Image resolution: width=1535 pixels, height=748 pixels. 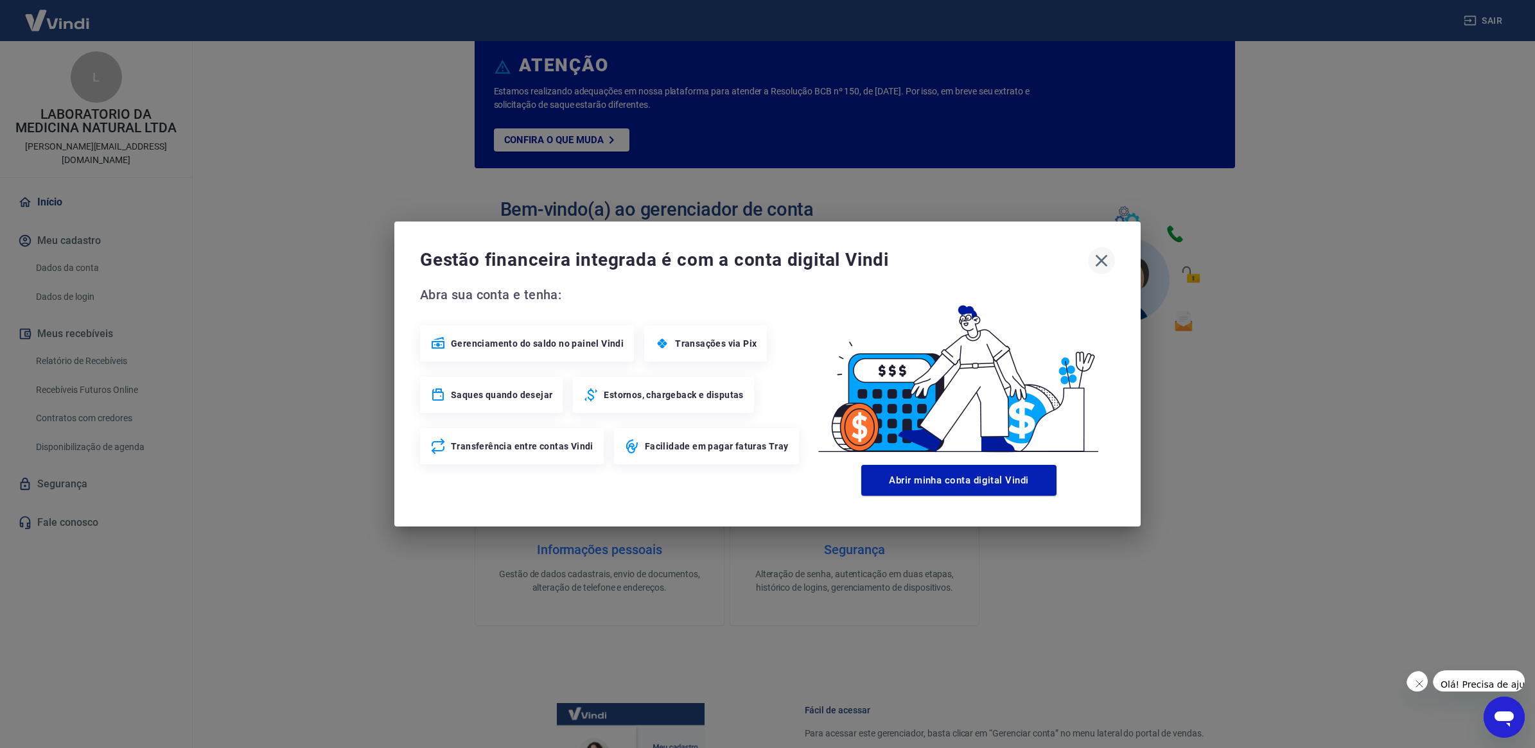 What do you see at coordinates (673, 395) in the screenshot?
I see `span: Estornos, chargeback e disputas` at bounding box center [673, 395].